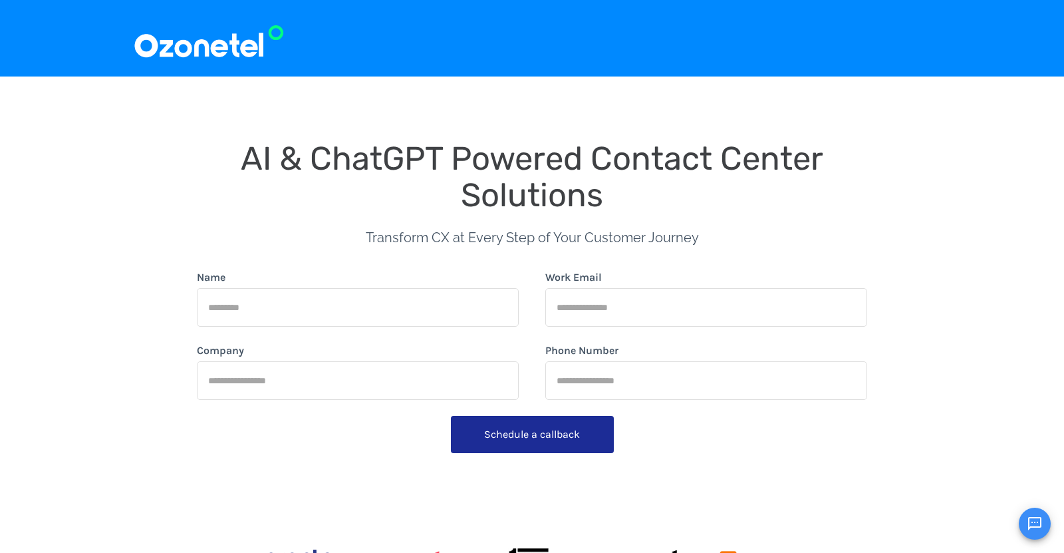 The width and height of the screenshot is (1064, 553). Describe the element at coordinates (1035, 523) in the screenshot. I see `button: Open chat` at that location.